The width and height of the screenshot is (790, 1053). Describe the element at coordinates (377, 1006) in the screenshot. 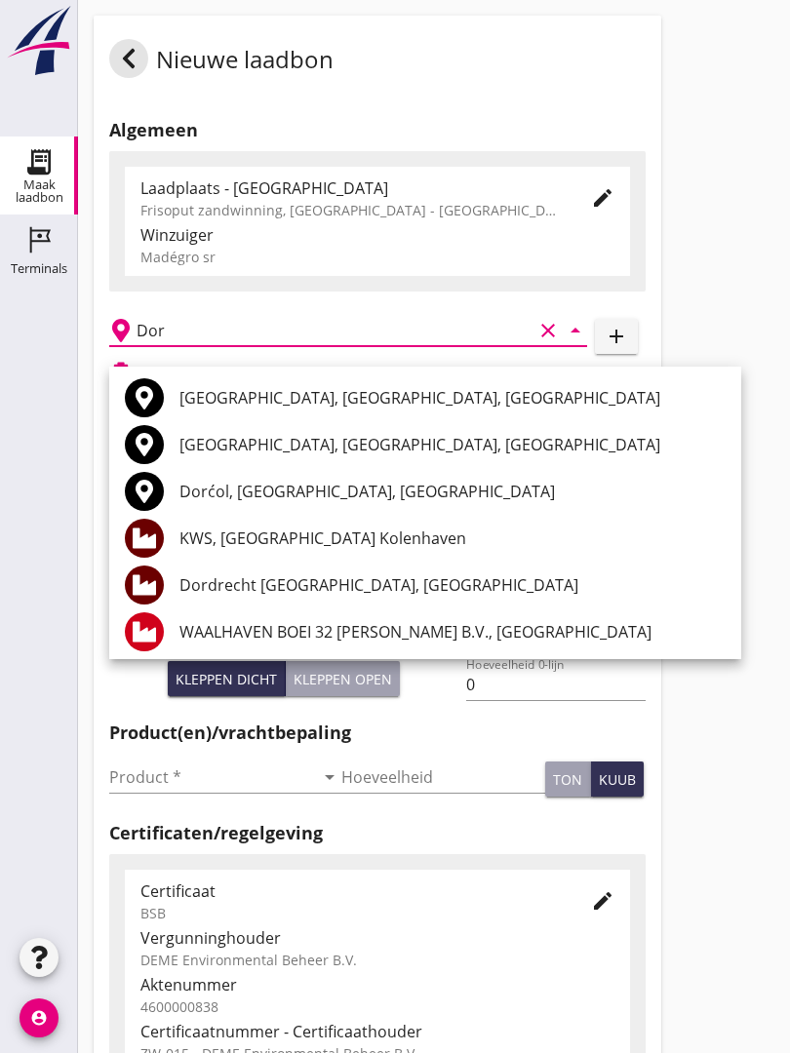

I see `div: 4600000838` at that location.